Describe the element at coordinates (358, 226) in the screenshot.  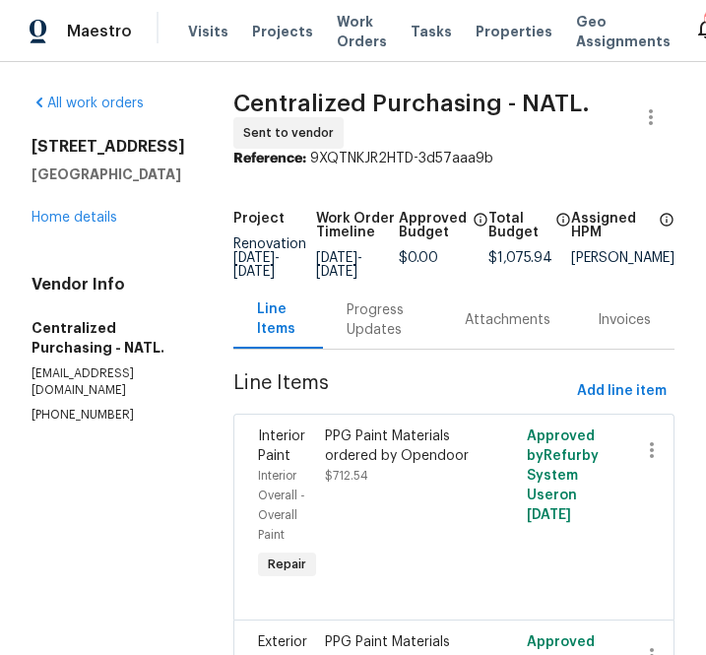
I see `h5: Work Order Timeline` at that location.